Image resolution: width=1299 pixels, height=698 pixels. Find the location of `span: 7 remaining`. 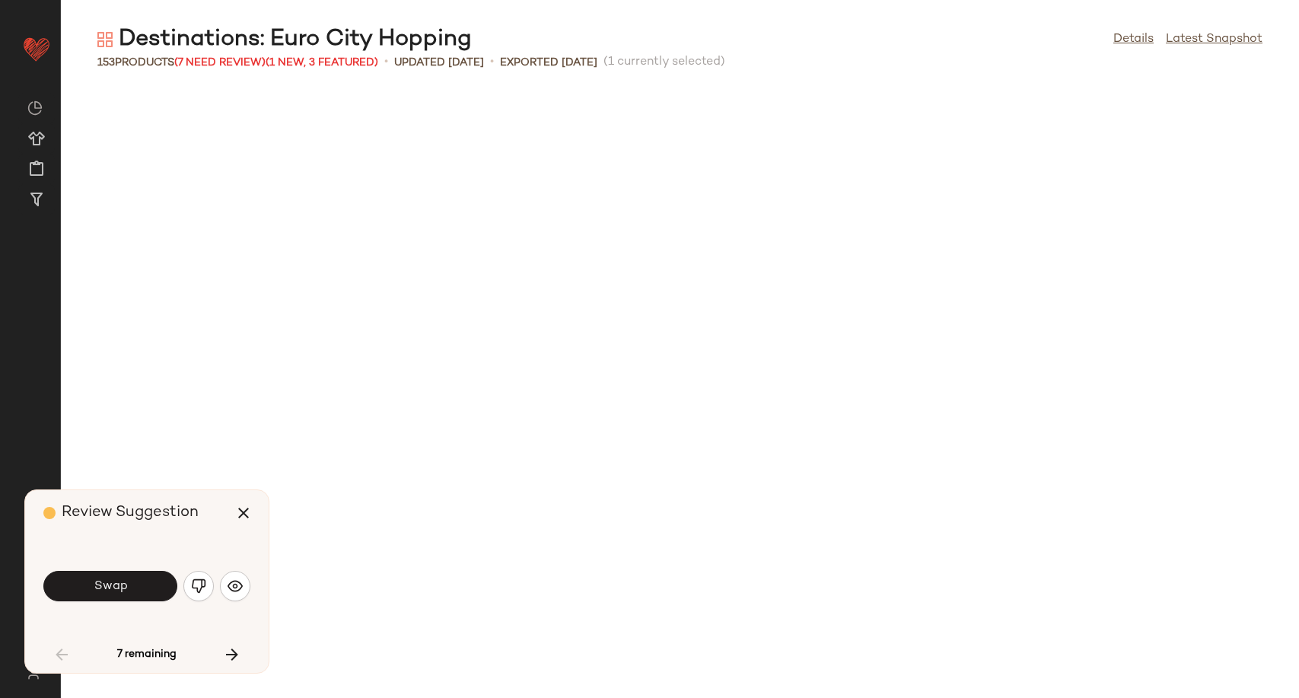

span: 7 remaining is located at coordinates (147, 654).